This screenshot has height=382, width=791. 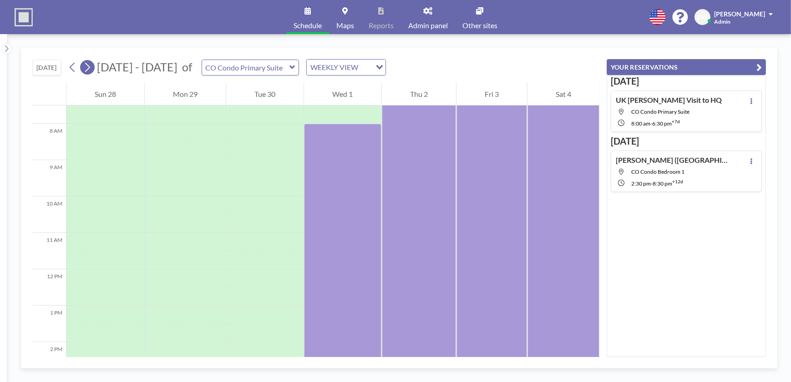 What do you see at coordinates (308, 25) in the screenshot?
I see `span: Schedule` at bounding box center [308, 25].